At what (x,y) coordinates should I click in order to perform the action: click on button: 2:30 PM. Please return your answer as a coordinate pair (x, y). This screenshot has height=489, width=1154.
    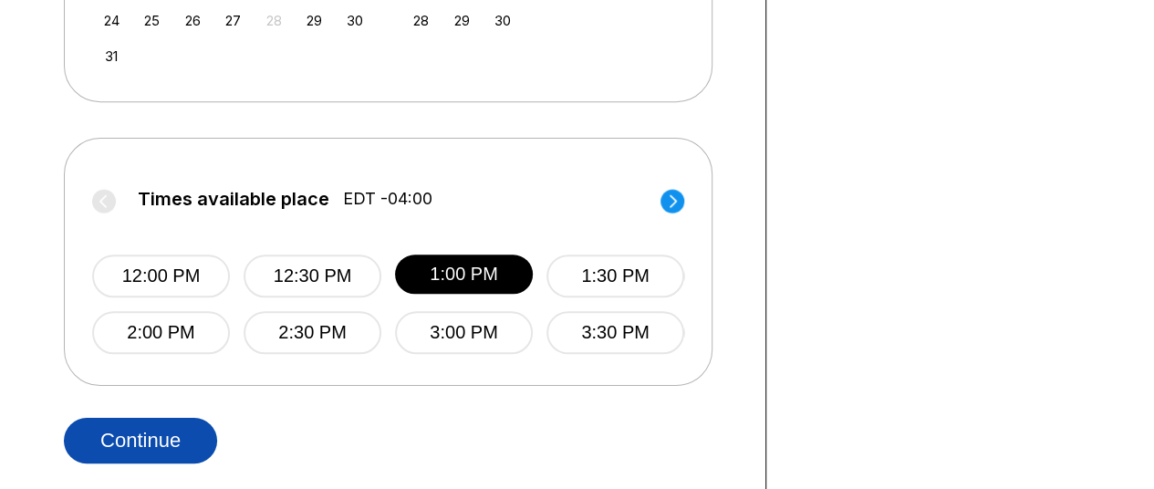
    Looking at the image, I should click on (312, 332).